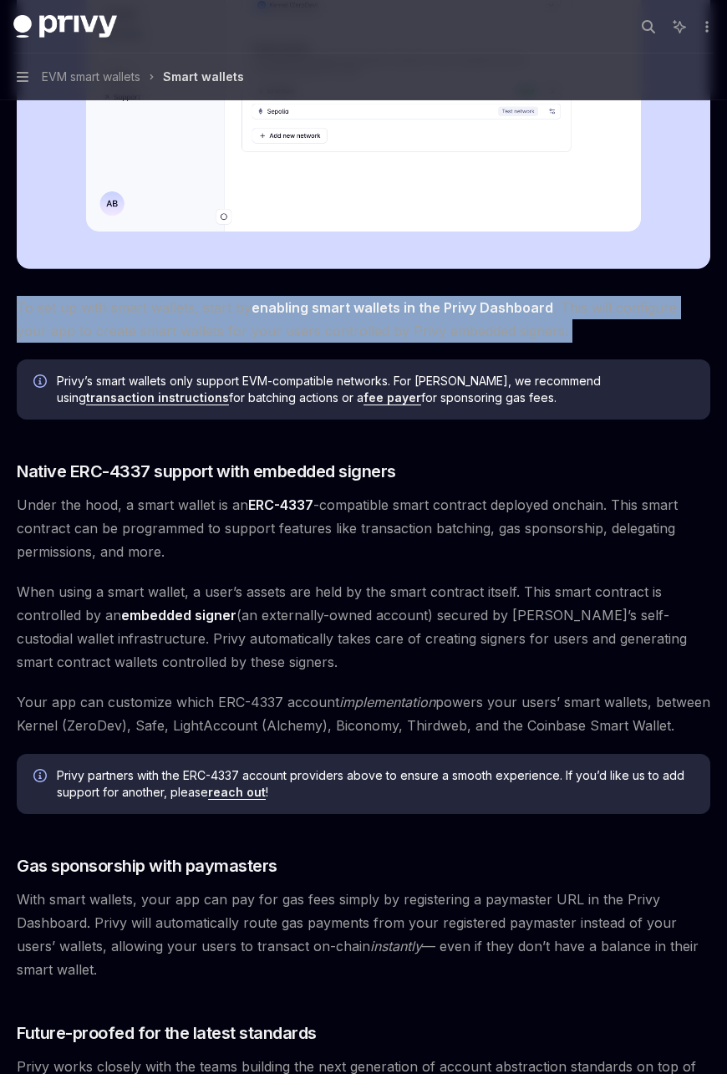 This screenshot has height=1074, width=727. I want to click on span: Gas sponsorship with paymasters, so click(147, 866).